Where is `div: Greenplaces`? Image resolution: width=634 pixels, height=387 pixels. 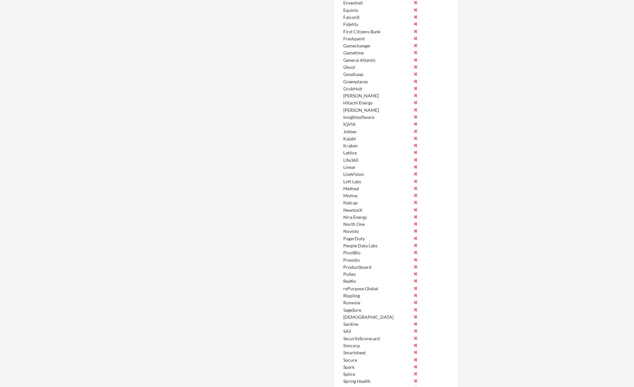 div: Greenplaces is located at coordinates (377, 82).